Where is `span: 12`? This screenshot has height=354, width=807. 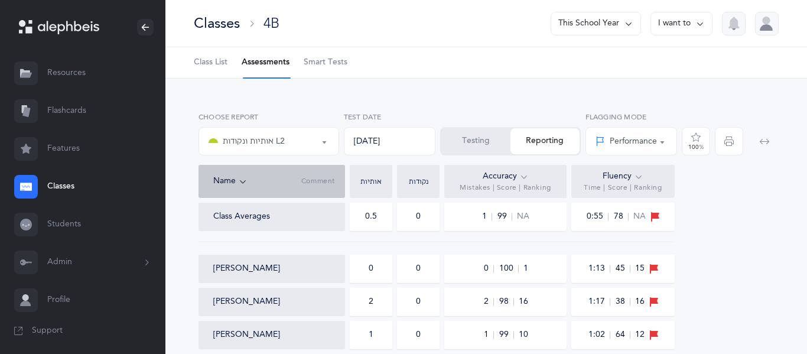 span: 12 is located at coordinates (640, 335).